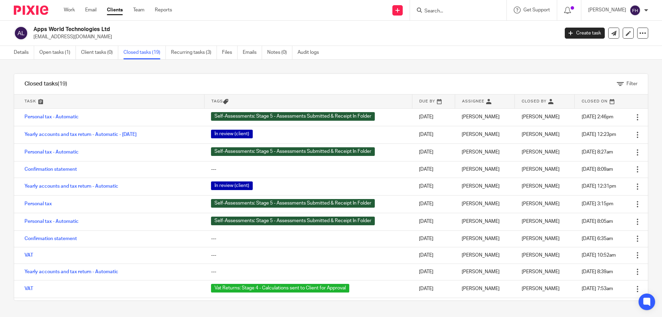 The height and width of the screenshot is (317, 662). Describe the element at coordinates (100, 52) in the screenshot. I see `a: Client tasks (0)` at that location.